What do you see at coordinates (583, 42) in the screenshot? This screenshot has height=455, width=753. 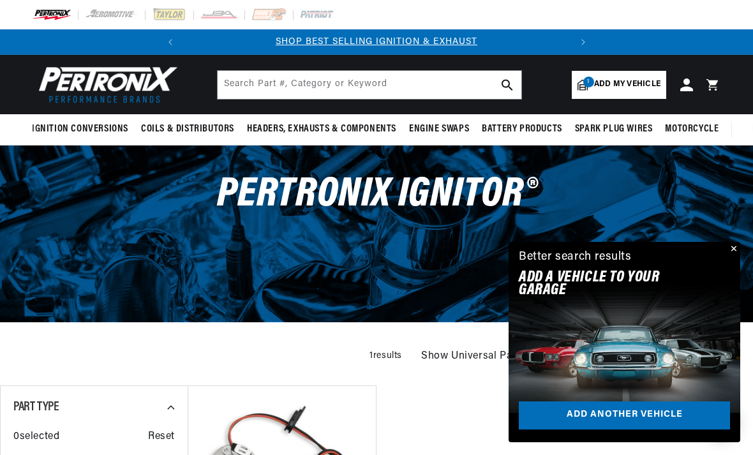 I see `button: Translation missing: en.sections.announcements.next_announcement` at bounding box center [583, 42].